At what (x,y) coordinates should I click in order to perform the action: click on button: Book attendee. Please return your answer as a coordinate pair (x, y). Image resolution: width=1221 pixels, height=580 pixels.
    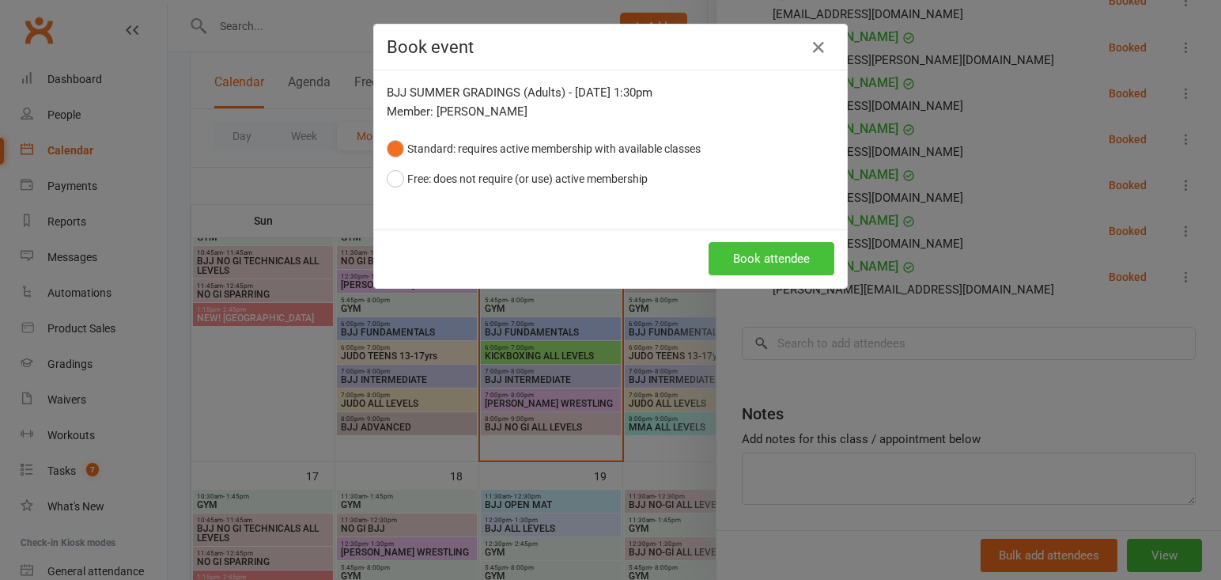
    Looking at the image, I should click on (771, 259).